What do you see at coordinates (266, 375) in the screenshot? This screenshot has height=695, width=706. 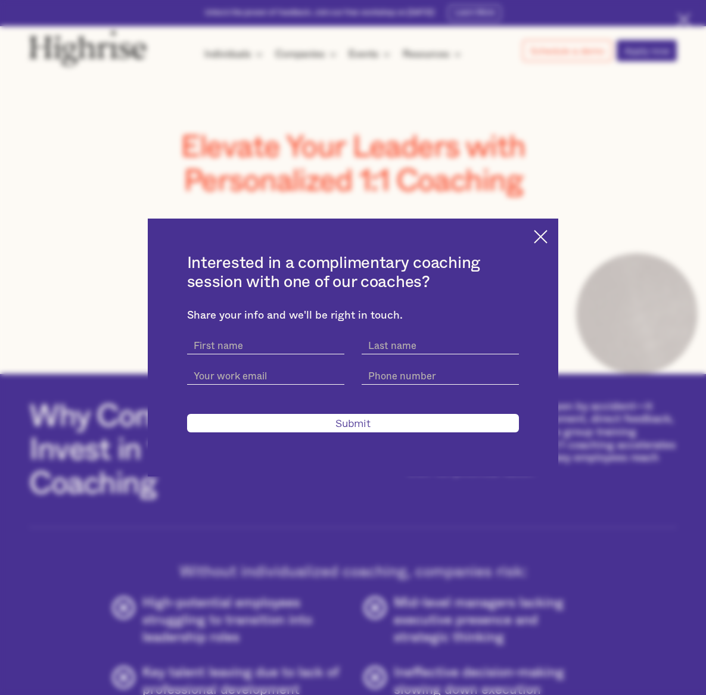 I see `input: Your work email` at bounding box center [266, 375].